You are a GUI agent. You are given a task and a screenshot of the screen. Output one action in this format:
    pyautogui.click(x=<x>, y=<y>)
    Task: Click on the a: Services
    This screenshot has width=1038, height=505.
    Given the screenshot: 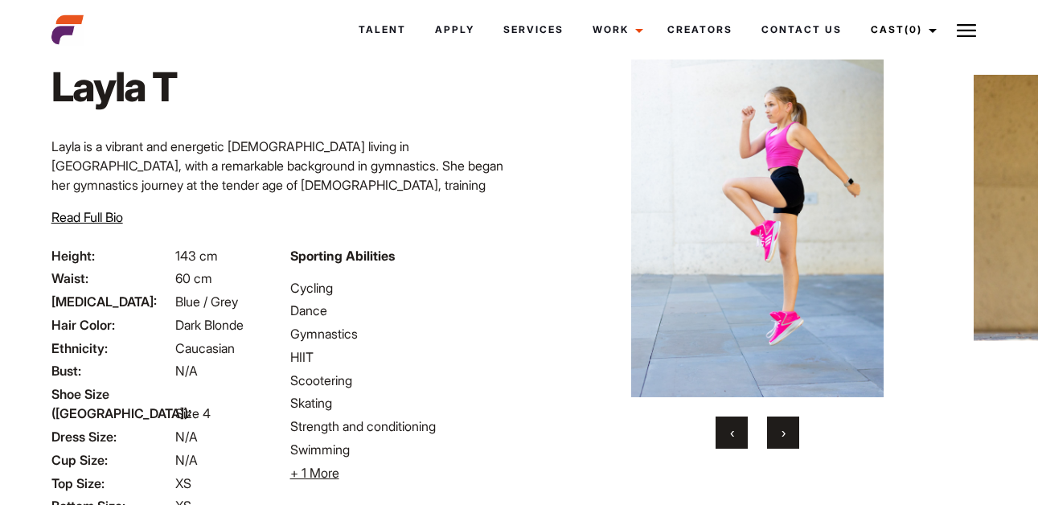 What is the action you would take?
    pyautogui.click(x=533, y=30)
    